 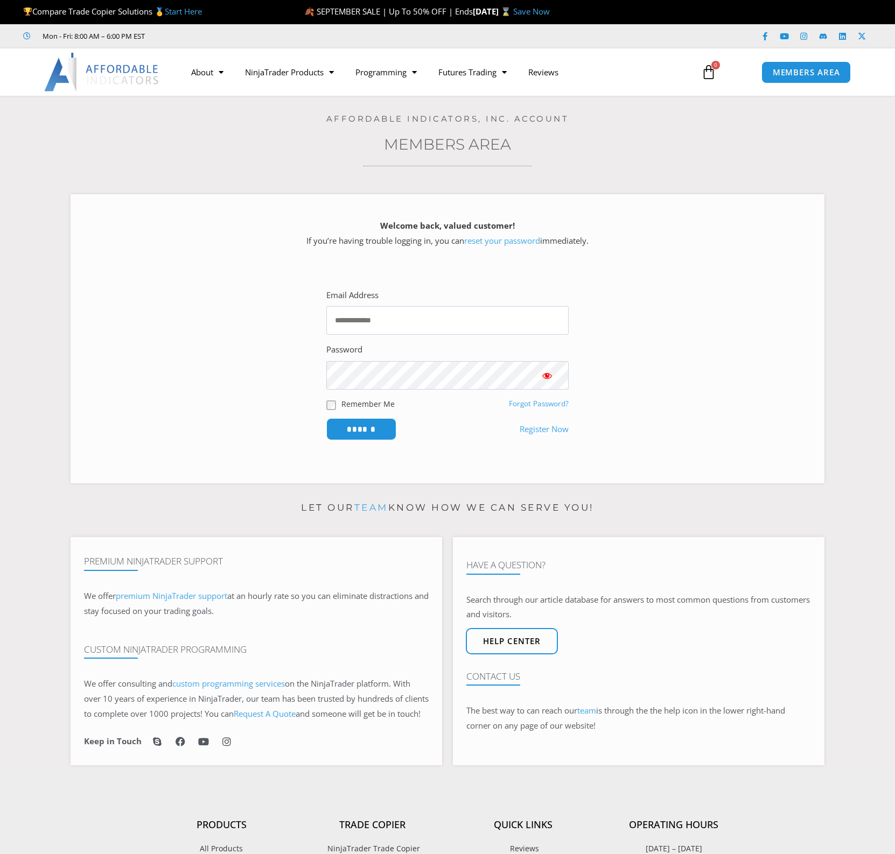 I want to click on h4: Products, so click(x=221, y=825).